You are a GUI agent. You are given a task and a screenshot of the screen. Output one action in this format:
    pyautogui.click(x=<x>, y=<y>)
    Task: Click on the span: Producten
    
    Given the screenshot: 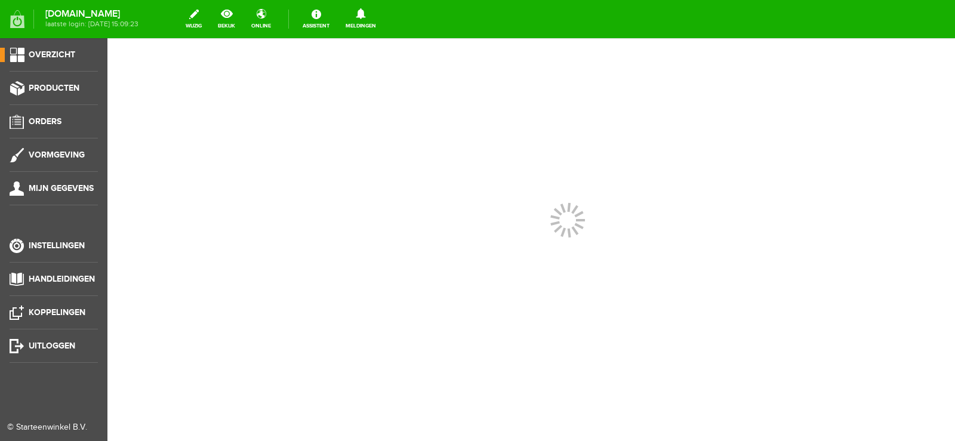 What is the action you would take?
    pyautogui.click(x=54, y=88)
    